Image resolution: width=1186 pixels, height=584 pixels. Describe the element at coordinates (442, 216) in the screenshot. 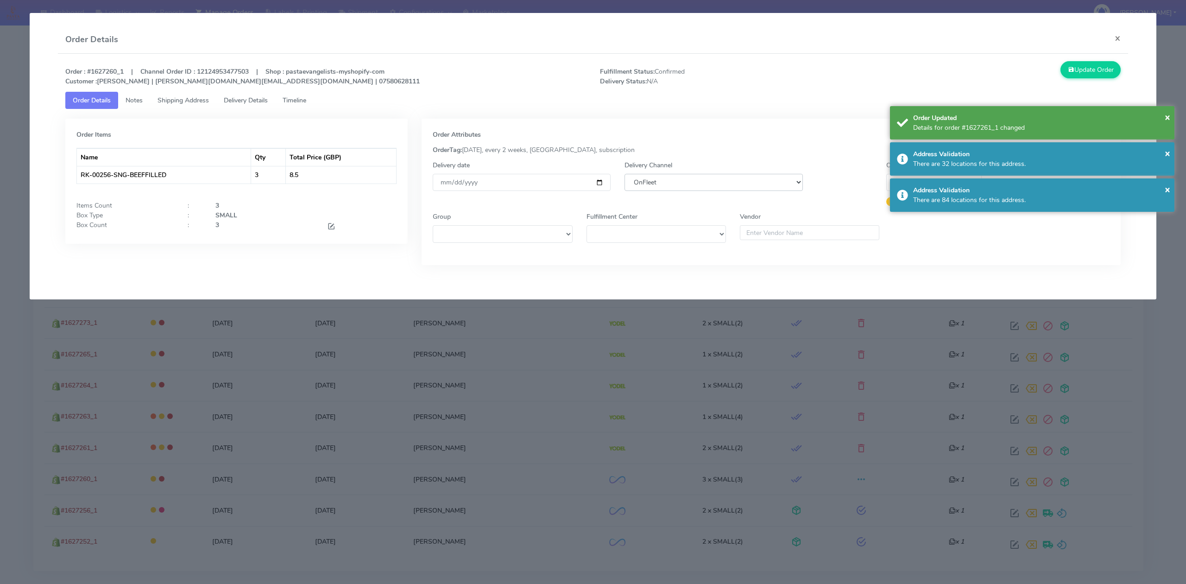

I see `label: Group` at that location.